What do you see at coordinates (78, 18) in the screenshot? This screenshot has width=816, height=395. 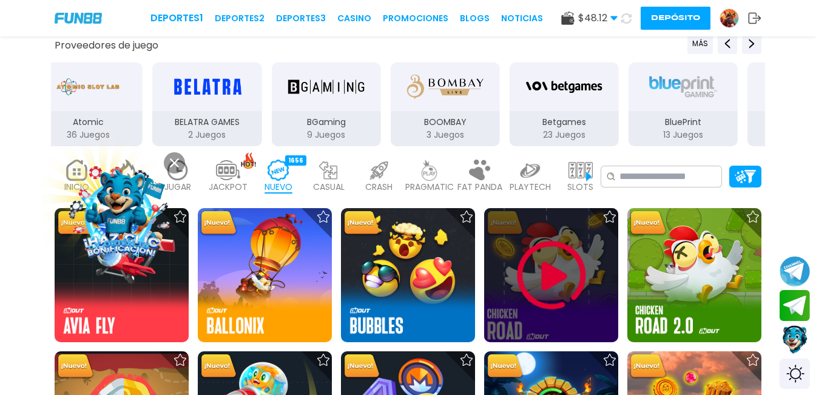 I see `img: Company Logo` at bounding box center [78, 18].